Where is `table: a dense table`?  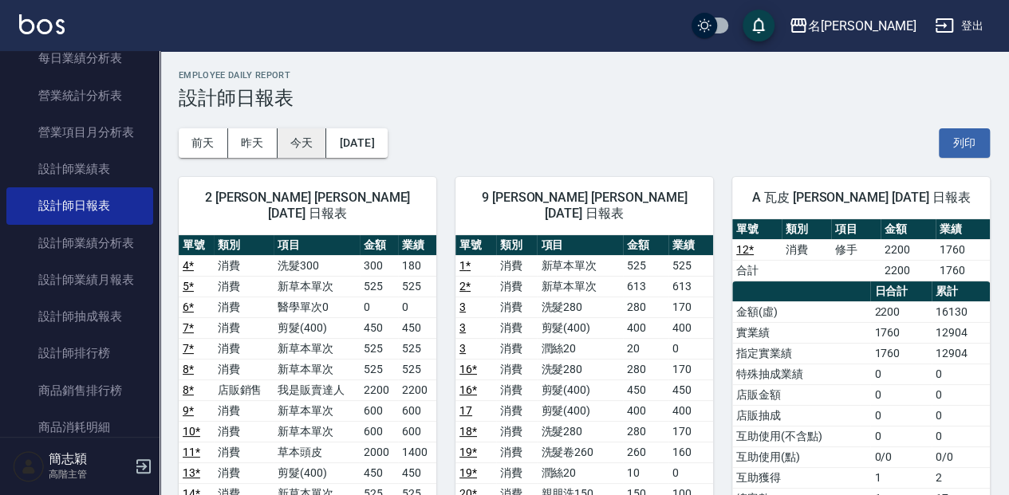
table: a dense table is located at coordinates (861, 251).